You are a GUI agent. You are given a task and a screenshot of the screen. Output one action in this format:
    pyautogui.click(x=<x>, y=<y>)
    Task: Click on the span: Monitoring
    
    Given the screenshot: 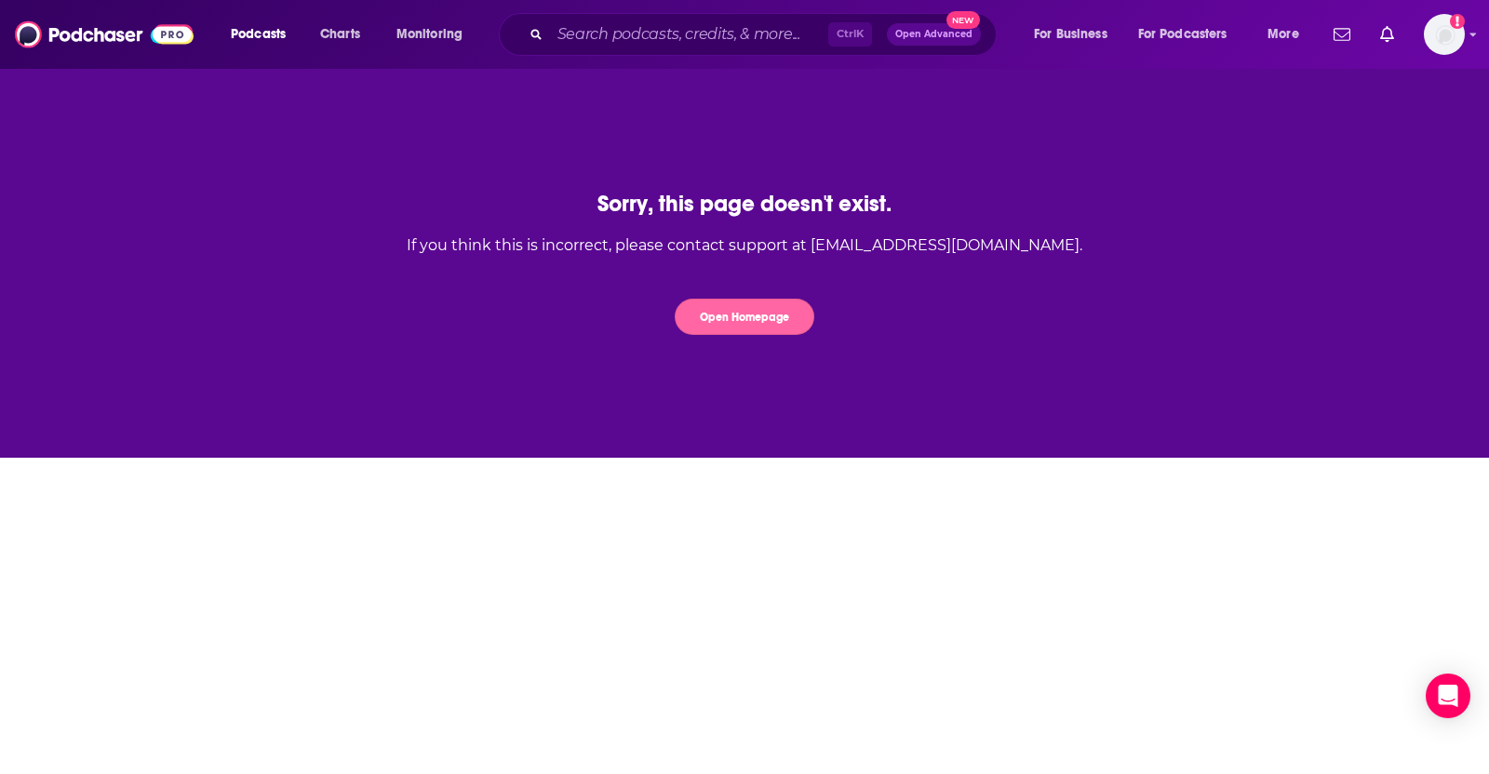 What is the action you would take?
    pyautogui.click(x=429, y=34)
    